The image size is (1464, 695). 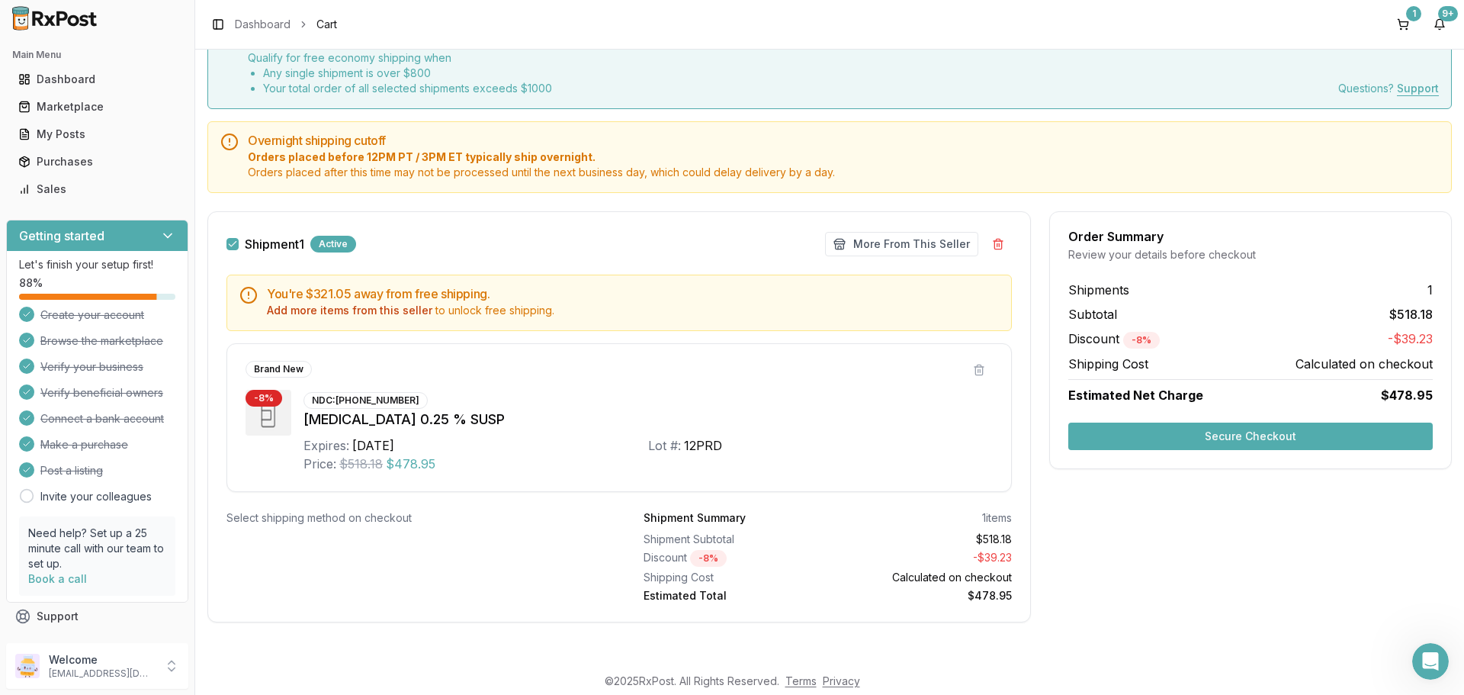 What do you see at coordinates (102, 419) in the screenshot?
I see `span: Connect a bank account` at bounding box center [102, 419].